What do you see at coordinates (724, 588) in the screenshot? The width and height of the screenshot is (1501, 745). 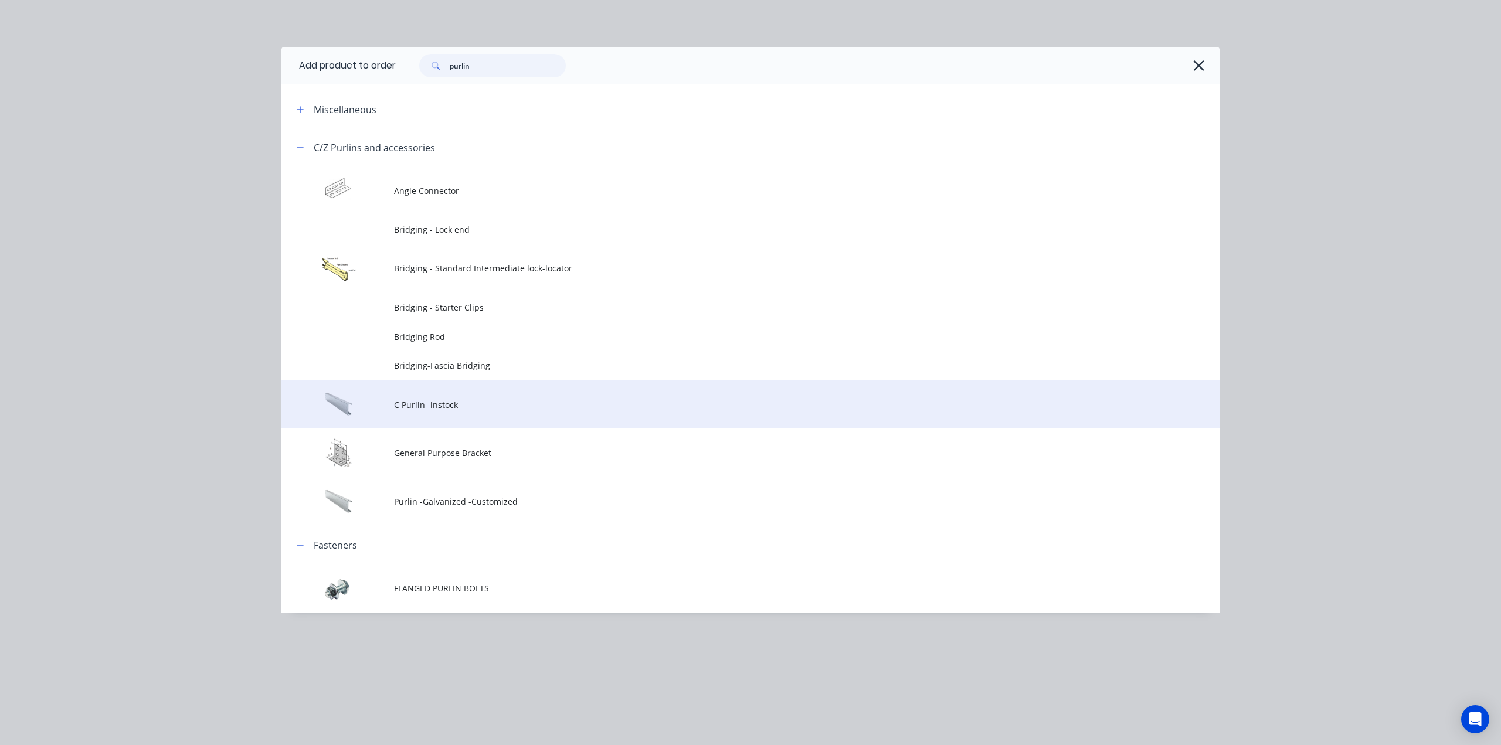 I see `span: FLANGED PURLIN BOLTS` at bounding box center [724, 588].